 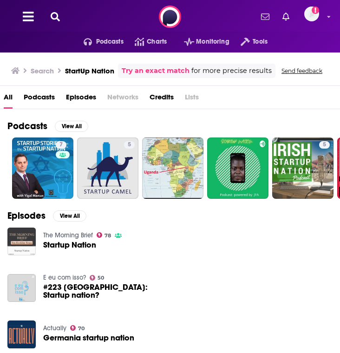 I want to click on h2: Podcasts, so click(x=27, y=126).